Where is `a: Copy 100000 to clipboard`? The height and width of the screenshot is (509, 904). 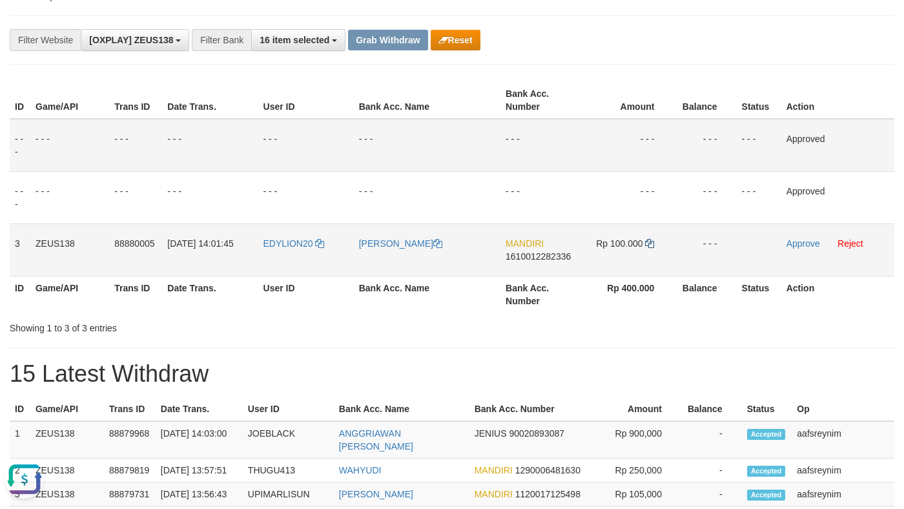
a: Copy 100000 to clipboard is located at coordinates (650, 243).